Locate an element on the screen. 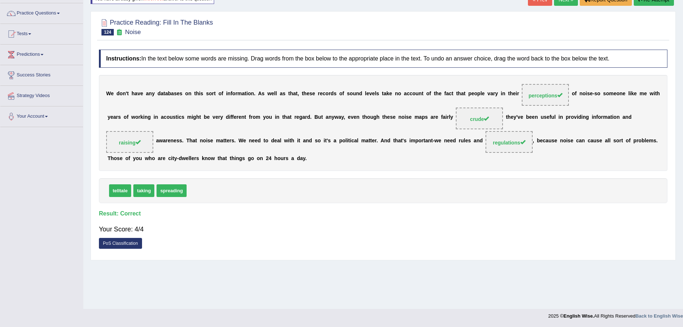  span: 124 is located at coordinates (108, 32).